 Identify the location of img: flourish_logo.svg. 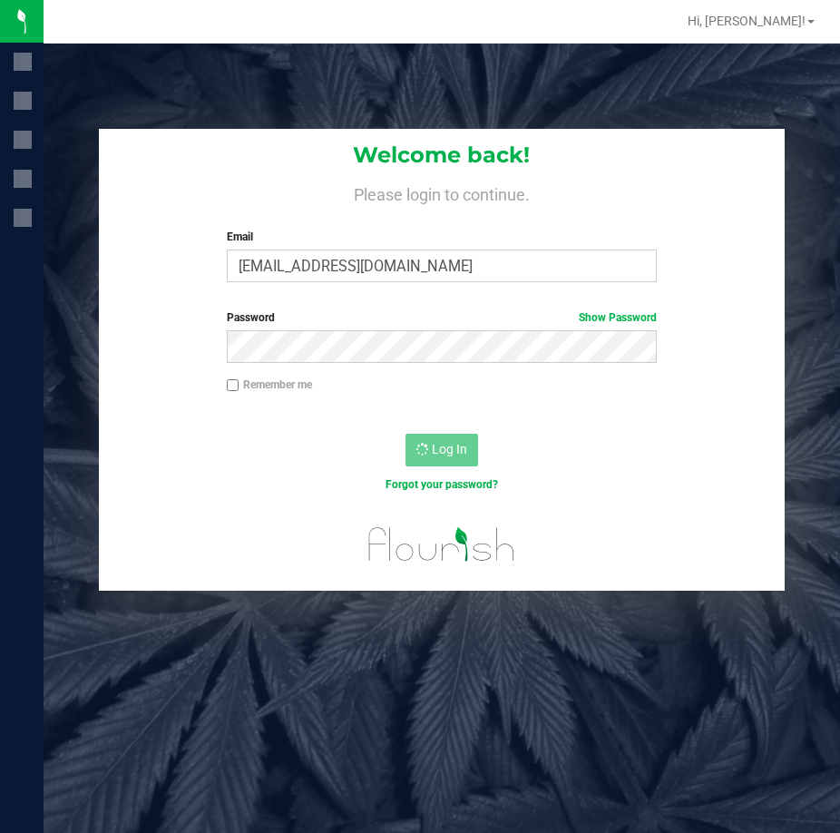
(441, 545).